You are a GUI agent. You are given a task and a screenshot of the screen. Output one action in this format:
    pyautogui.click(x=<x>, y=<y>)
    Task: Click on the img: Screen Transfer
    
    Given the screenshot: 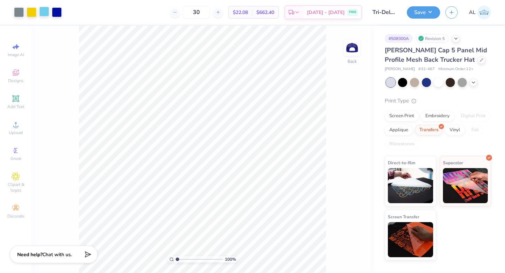 What is the action you would take?
    pyautogui.click(x=410, y=240)
    